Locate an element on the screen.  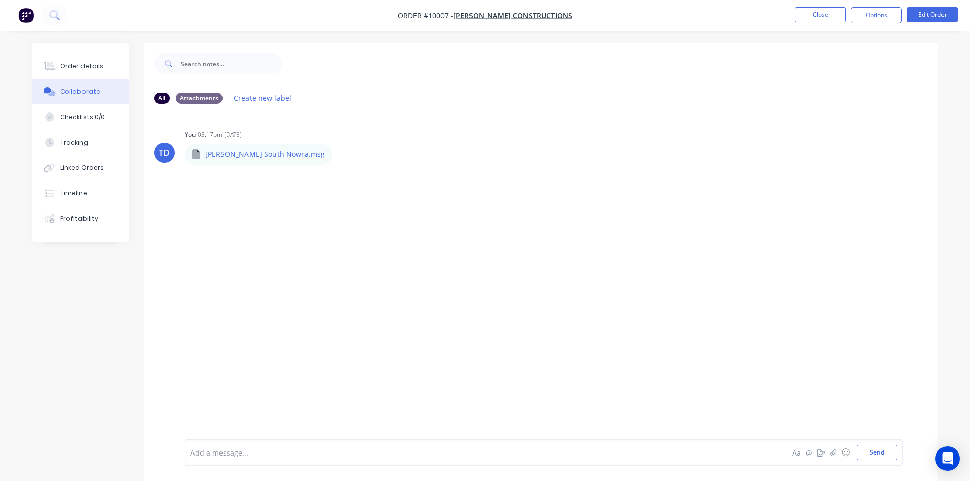
button: Collaborate is located at coordinates (80, 92).